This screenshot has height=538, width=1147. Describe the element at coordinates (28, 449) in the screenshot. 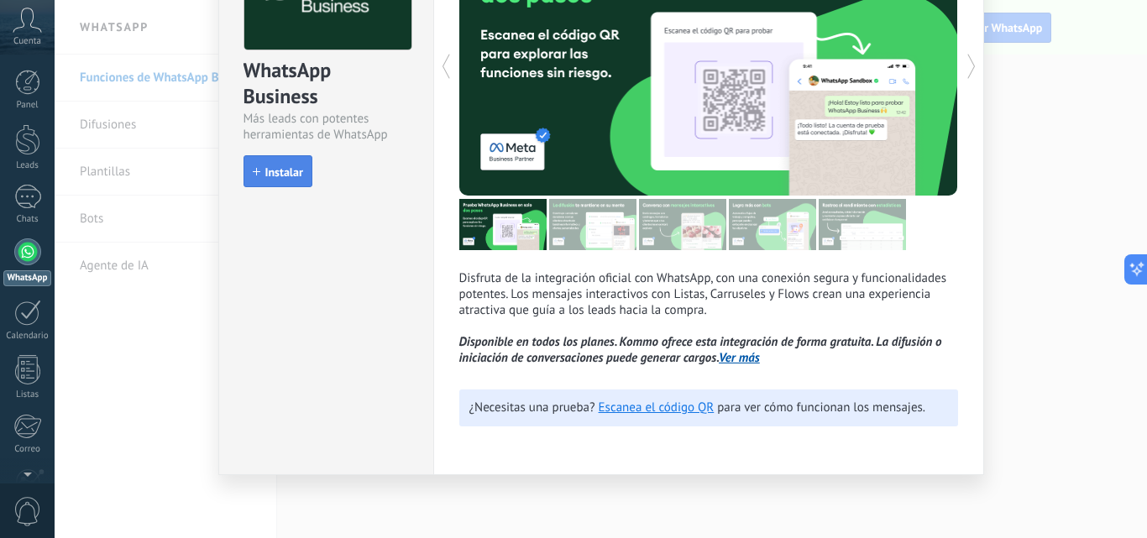

I see `div: Correo` at that location.